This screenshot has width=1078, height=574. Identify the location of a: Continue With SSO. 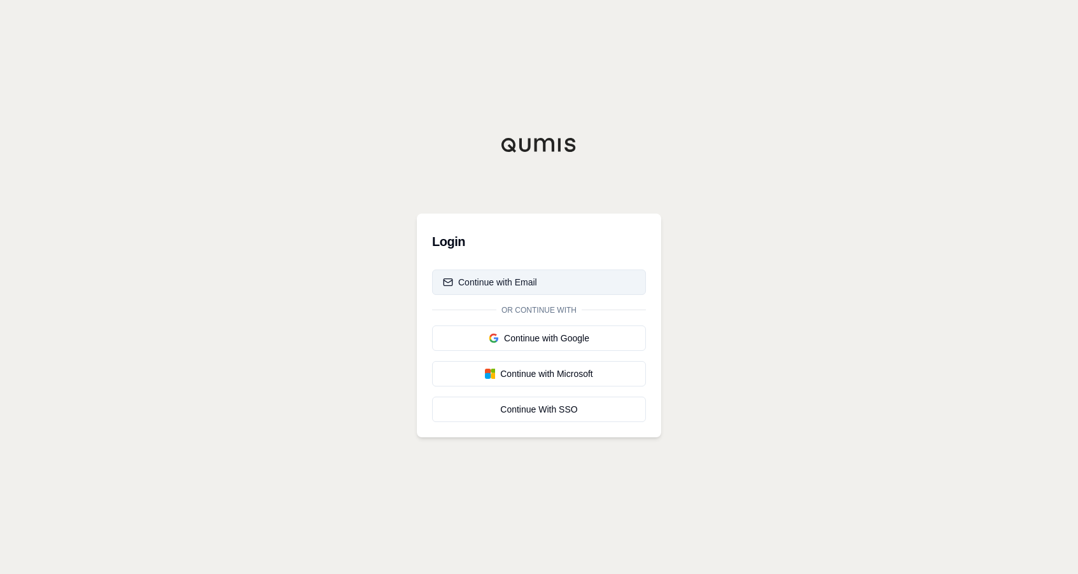
(539, 410).